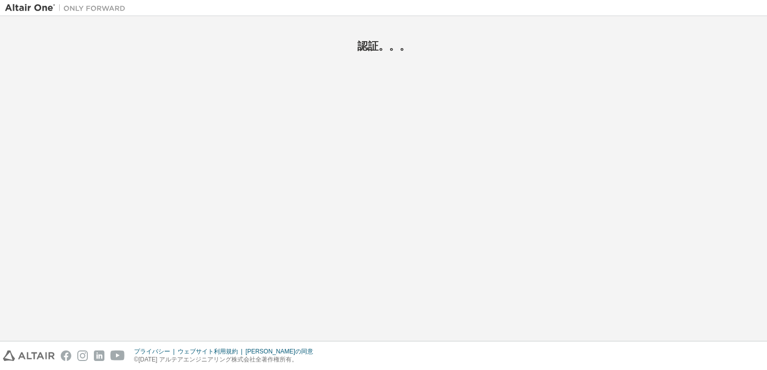  What do you see at coordinates (383, 46) in the screenshot?
I see `h2: 認証。。。` at bounding box center [383, 46].